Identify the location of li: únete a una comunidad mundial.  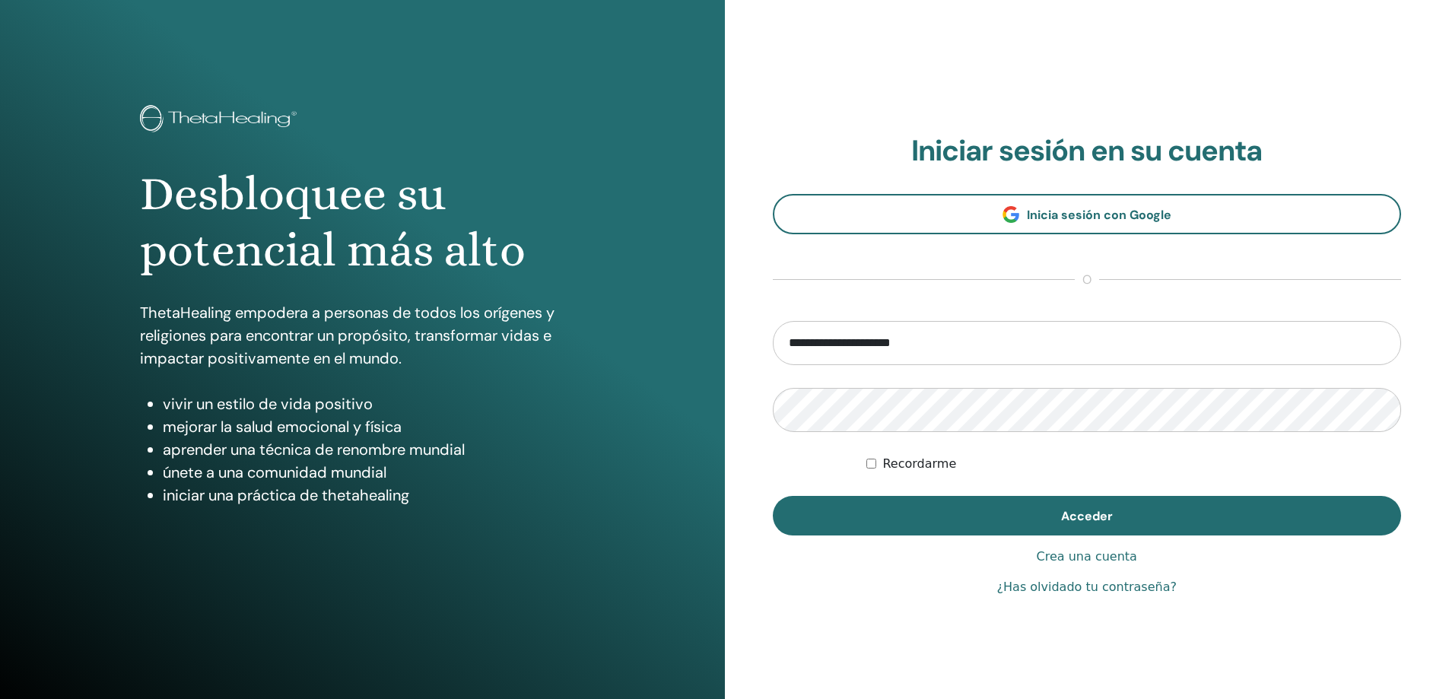
(373, 472).